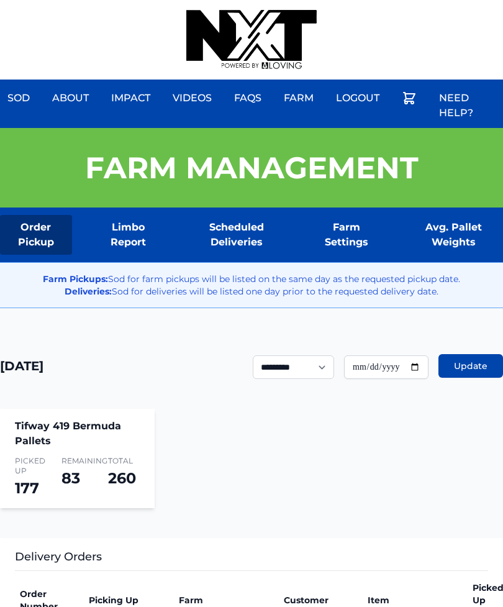 This screenshot has height=607, width=503. I want to click on a: Limbo Report, so click(129, 235).